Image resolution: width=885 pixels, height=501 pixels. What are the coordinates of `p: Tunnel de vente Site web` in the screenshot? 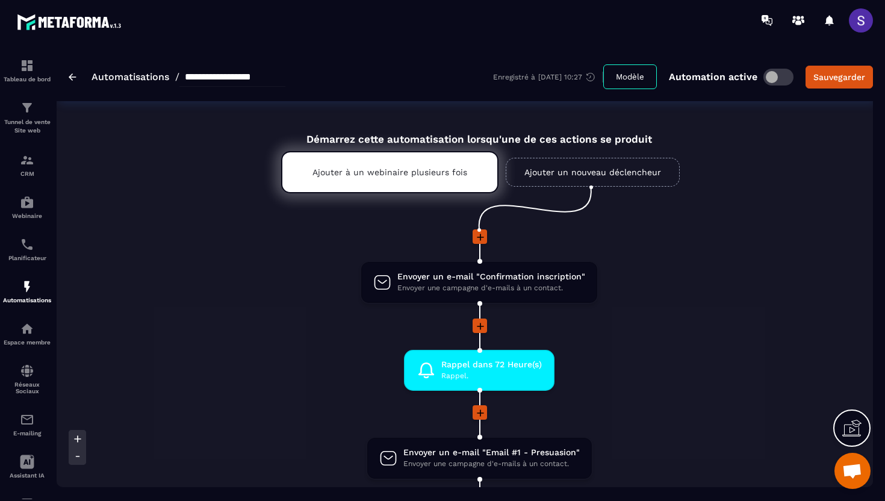 It's located at (27, 126).